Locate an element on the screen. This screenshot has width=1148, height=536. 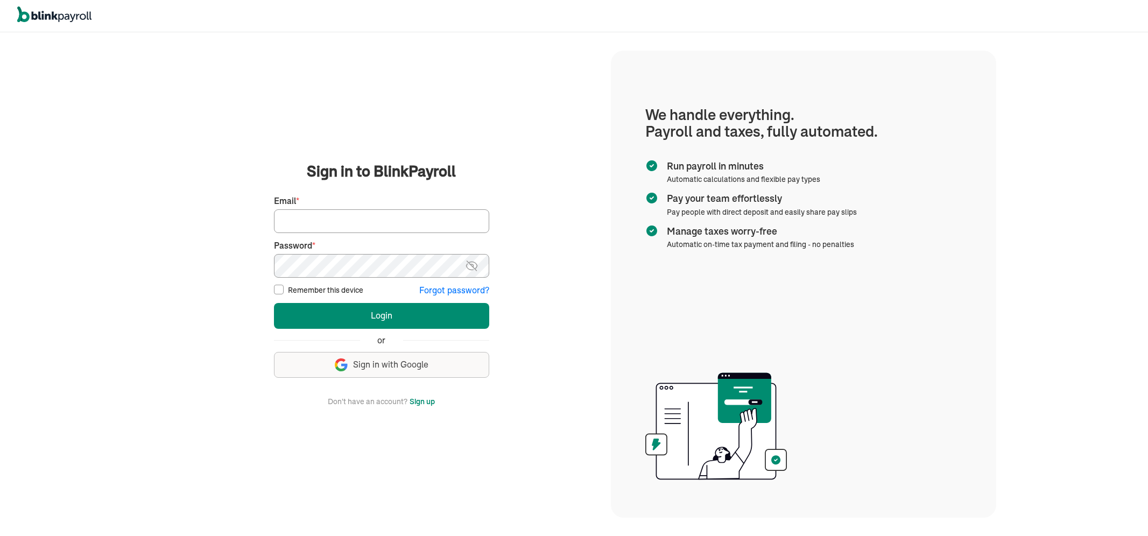
label: Remember this device is located at coordinates (326, 290).